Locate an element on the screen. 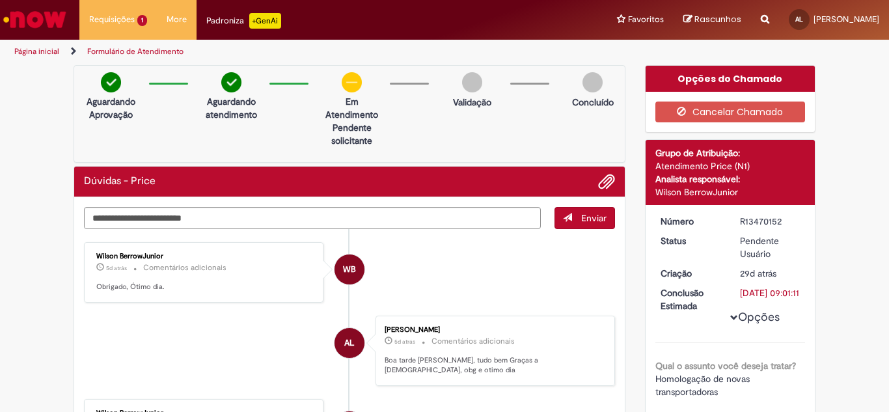 This screenshot has height=412, width=889. span: Enviar is located at coordinates (593, 218).